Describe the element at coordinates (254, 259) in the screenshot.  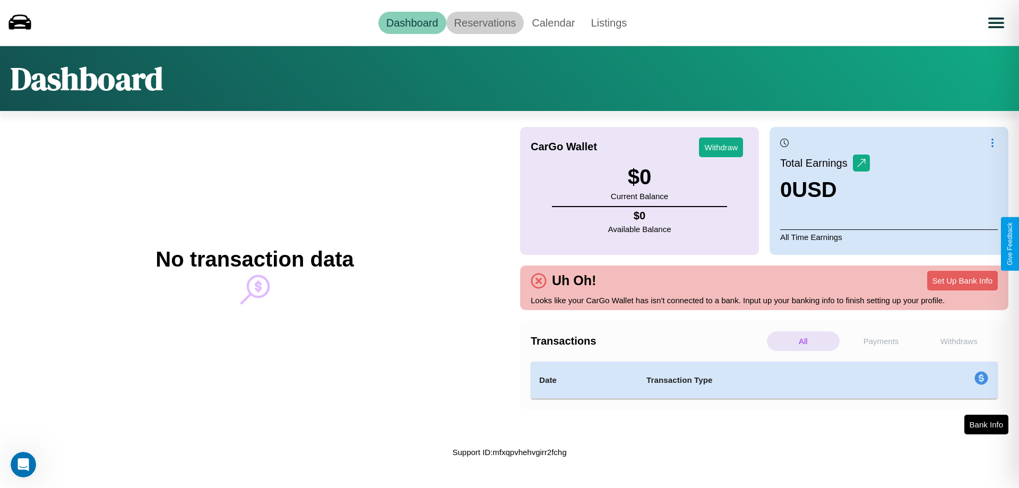
I see `h2: No transaction data` at that location.